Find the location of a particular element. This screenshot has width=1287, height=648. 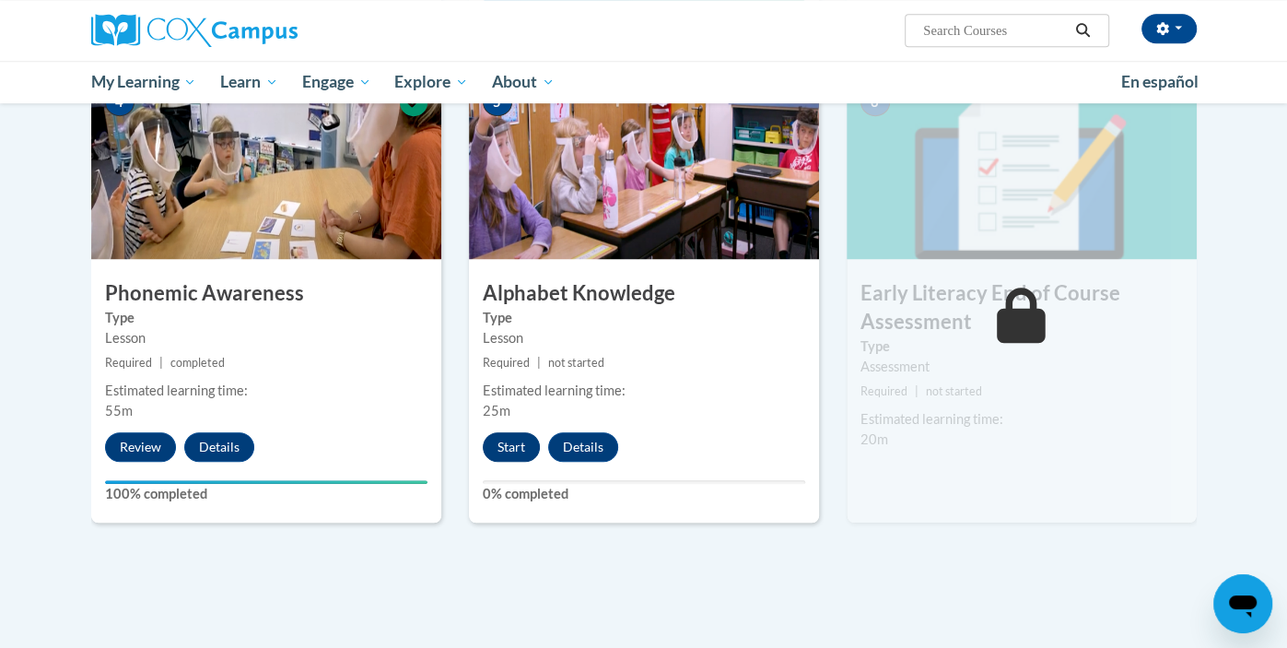

a: Engage is located at coordinates (336, 82).